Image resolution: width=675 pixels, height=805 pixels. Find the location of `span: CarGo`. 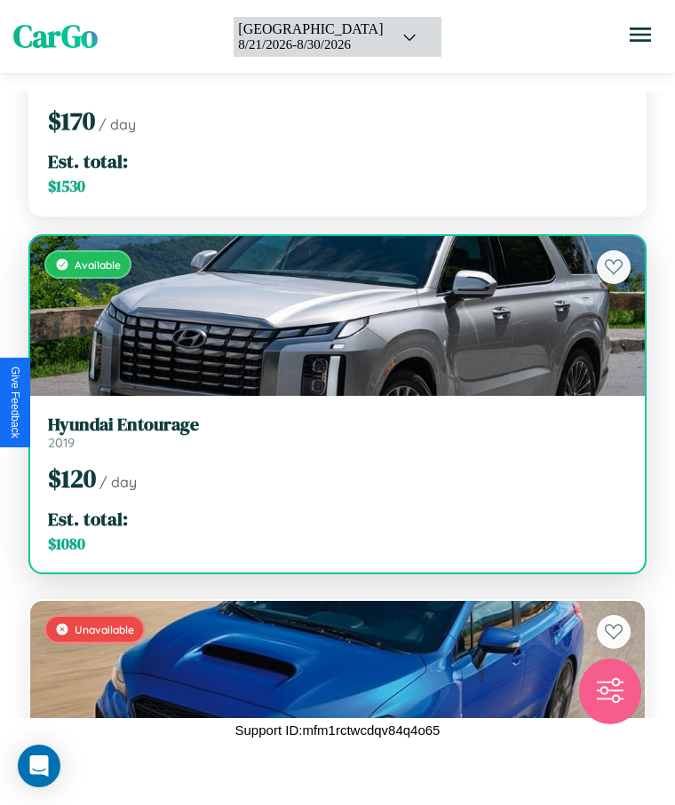

span: CarGo is located at coordinates (55, 36).